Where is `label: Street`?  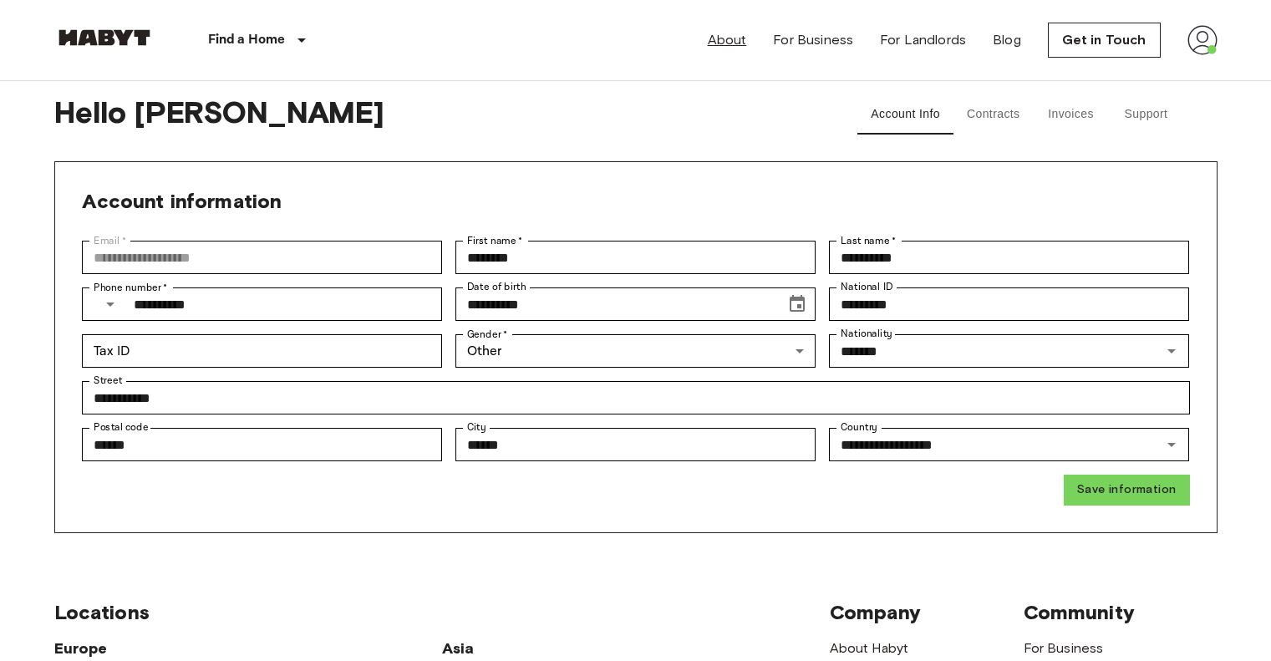
label: Street is located at coordinates (108, 380).